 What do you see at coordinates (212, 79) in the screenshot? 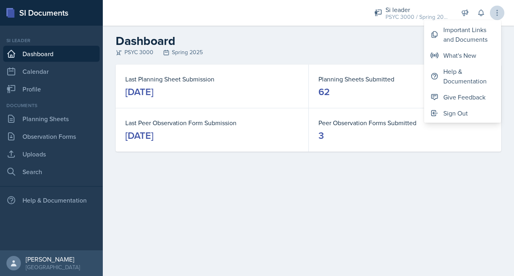
I see `dt: Last Planning Sheet Submission` at bounding box center [212, 79].